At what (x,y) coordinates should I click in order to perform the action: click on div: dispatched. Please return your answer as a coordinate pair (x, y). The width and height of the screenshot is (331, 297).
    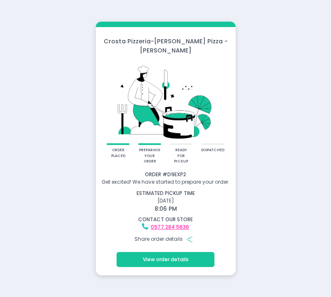
    Looking at the image, I should click on (213, 150).